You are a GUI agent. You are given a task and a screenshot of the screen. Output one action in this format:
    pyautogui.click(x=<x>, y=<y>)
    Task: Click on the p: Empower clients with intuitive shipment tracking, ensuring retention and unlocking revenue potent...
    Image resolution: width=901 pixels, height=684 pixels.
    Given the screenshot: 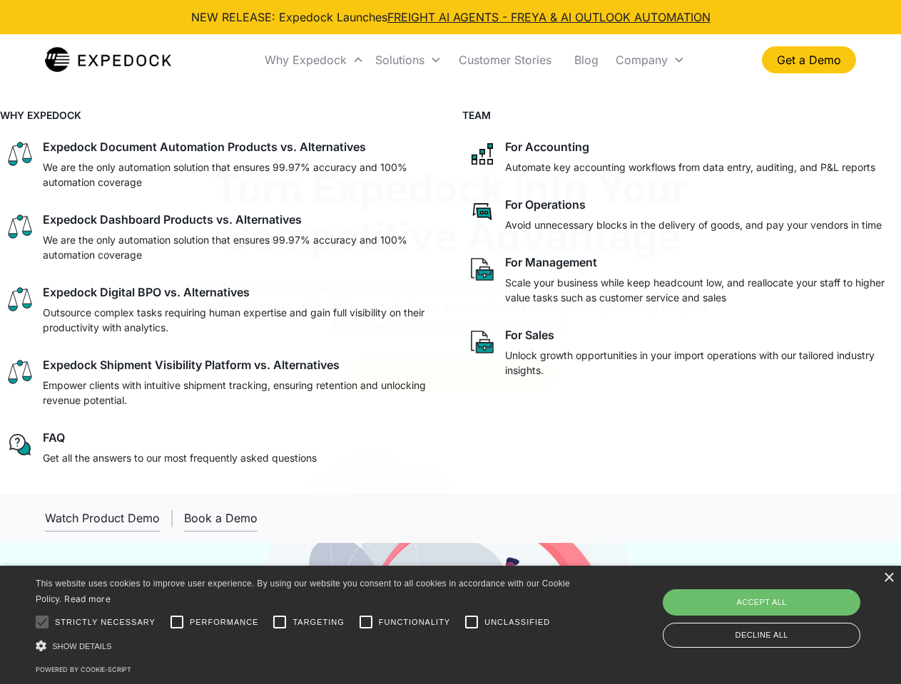 What is the action you would take?
    pyautogui.click(x=238, y=393)
    